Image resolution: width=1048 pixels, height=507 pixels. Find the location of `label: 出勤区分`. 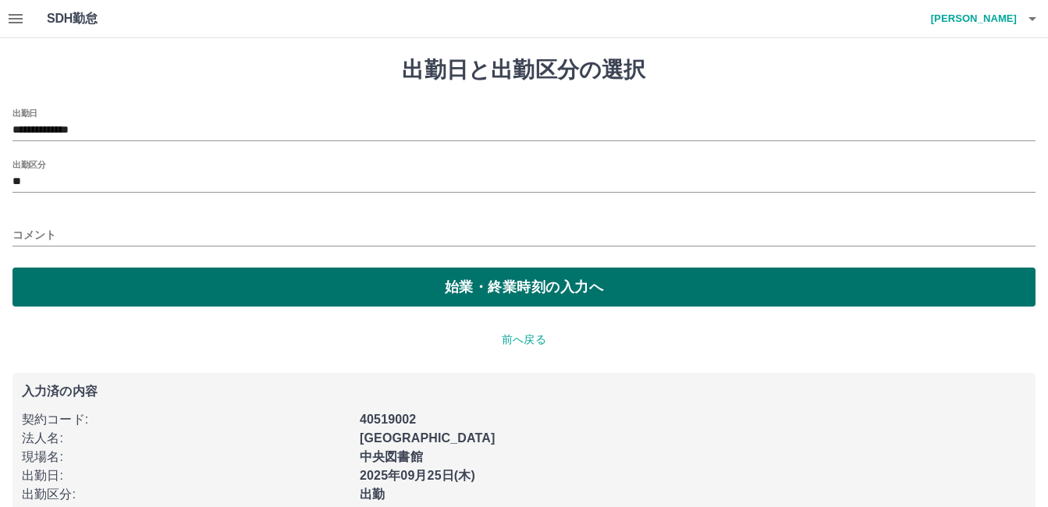

label: 出勤区分 is located at coordinates (29, 164).